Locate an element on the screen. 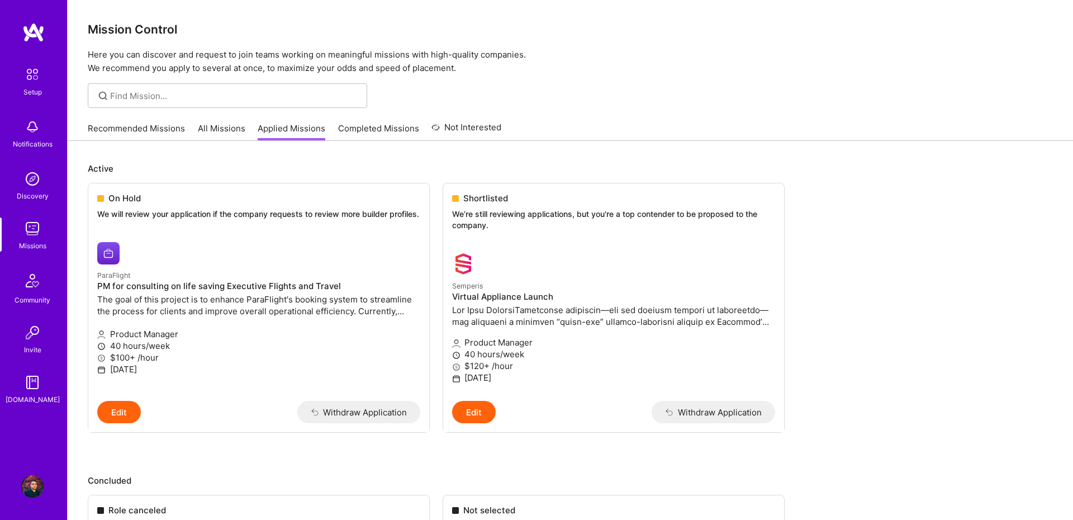 The width and height of the screenshot is (1073, 520). a: Semperis company logoSemperisVirtual Appliance LaunchLor Ipsu DolorsiTametconse adipiscin—eli sed... is located at coordinates (614, 322).